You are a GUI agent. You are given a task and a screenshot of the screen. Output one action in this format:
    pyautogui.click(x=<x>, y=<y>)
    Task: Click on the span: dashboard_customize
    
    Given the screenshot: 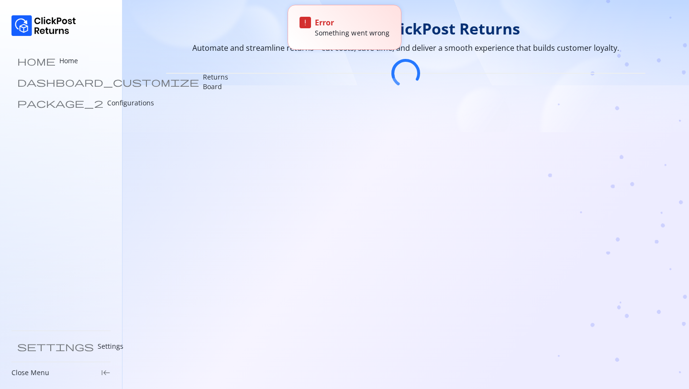 What is the action you would take?
    pyautogui.click(x=108, y=82)
    